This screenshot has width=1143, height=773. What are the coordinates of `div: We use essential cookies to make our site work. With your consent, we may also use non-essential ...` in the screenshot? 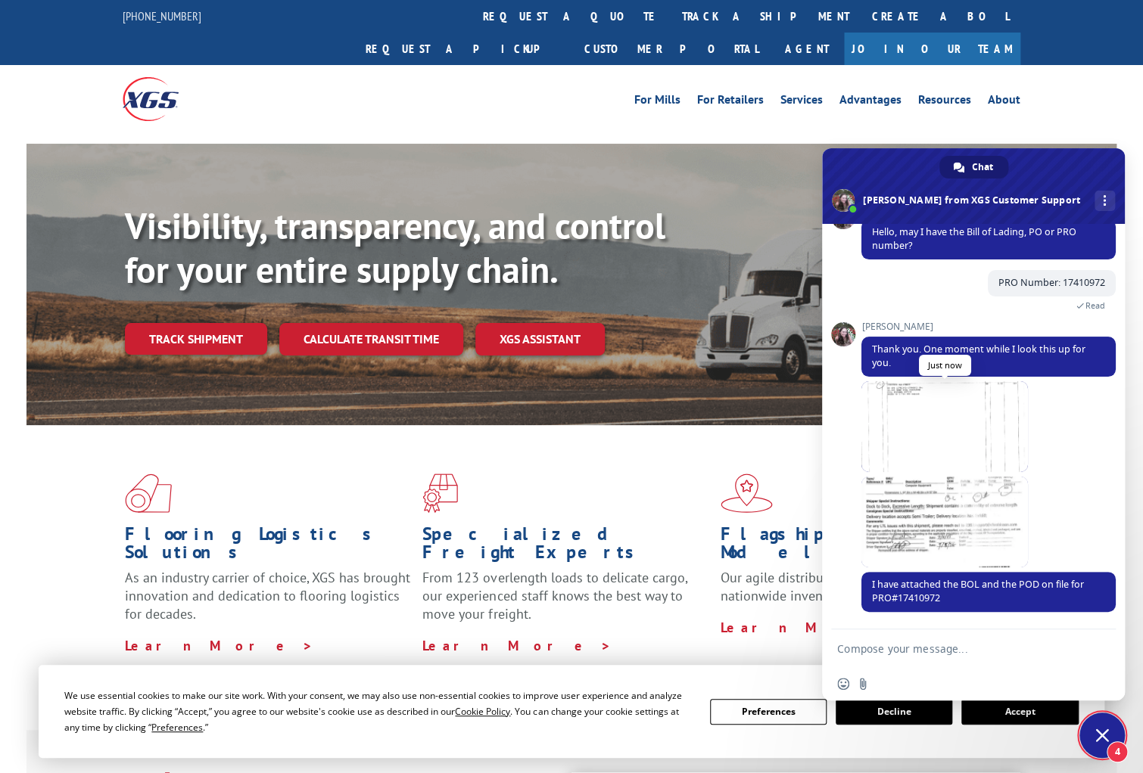 It's located at (378, 711).